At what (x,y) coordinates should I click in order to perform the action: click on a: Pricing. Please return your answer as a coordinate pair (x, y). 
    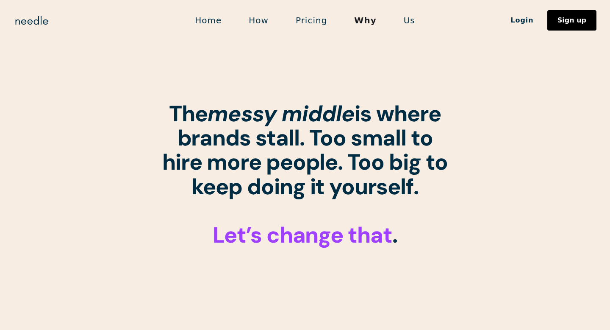
    Looking at the image, I should click on (312, 20).